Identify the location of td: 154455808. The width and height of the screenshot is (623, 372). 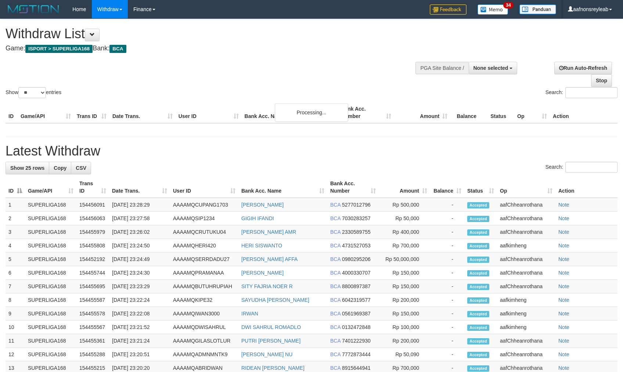
(93, 246).